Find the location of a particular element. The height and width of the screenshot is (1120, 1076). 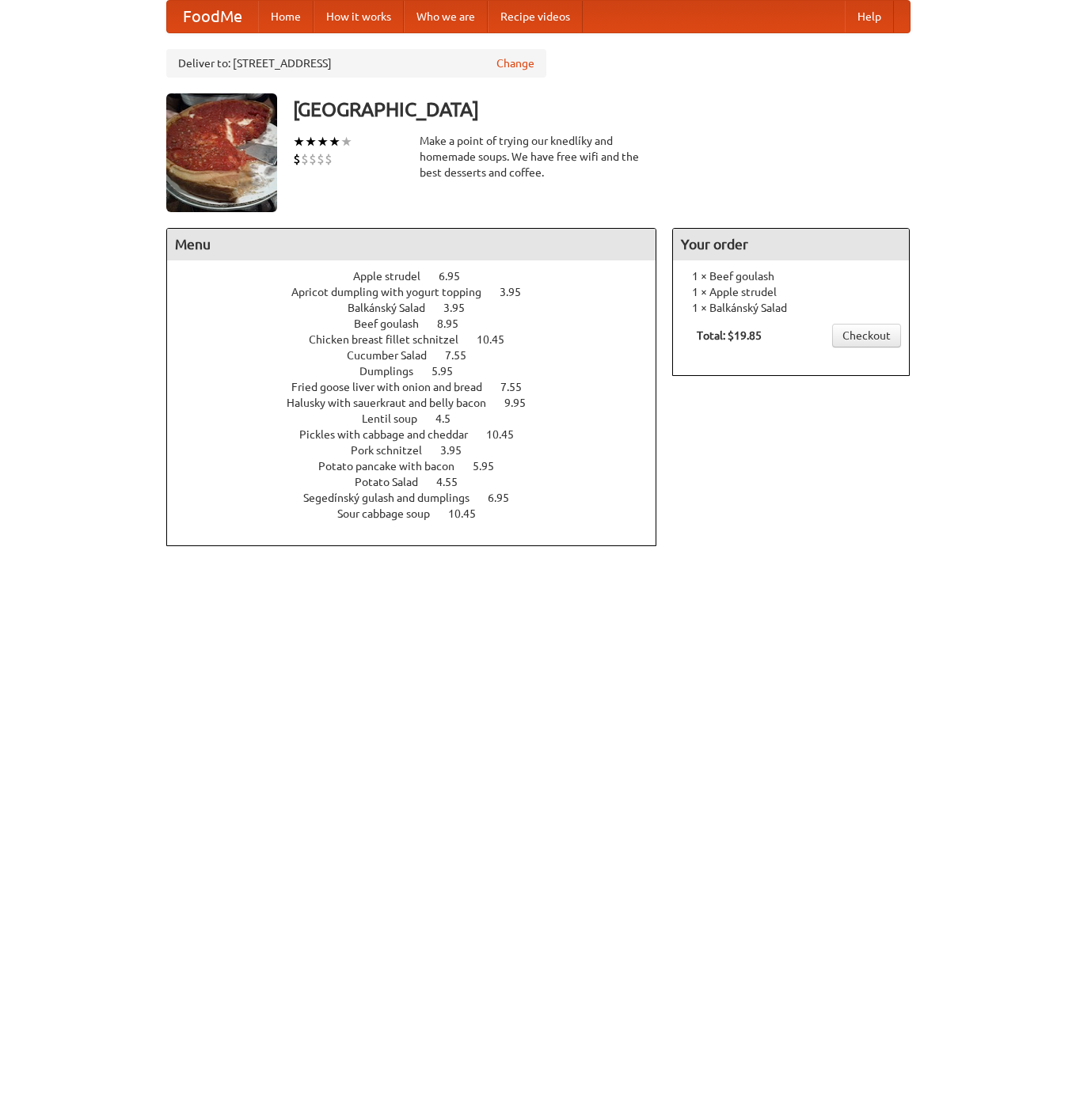

a: Pickles with cabbage and cheddar 10.45 is located at coordinates (421, 435).